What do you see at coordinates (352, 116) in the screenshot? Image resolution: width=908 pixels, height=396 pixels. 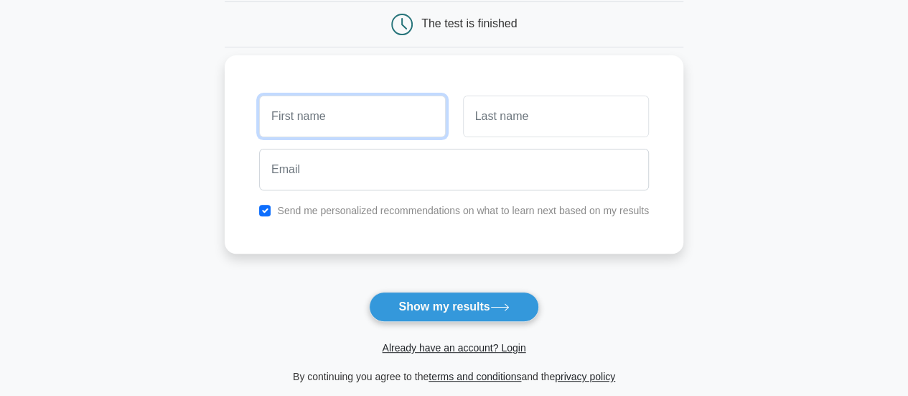 I see `input: First name` at bounding box center [352, 116].